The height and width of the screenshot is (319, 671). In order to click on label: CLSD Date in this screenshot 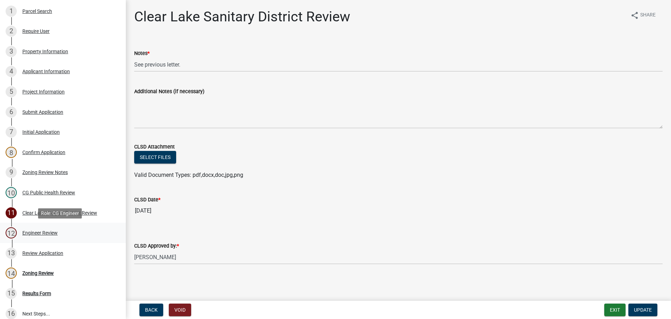, I will do `click(147, 200)`.